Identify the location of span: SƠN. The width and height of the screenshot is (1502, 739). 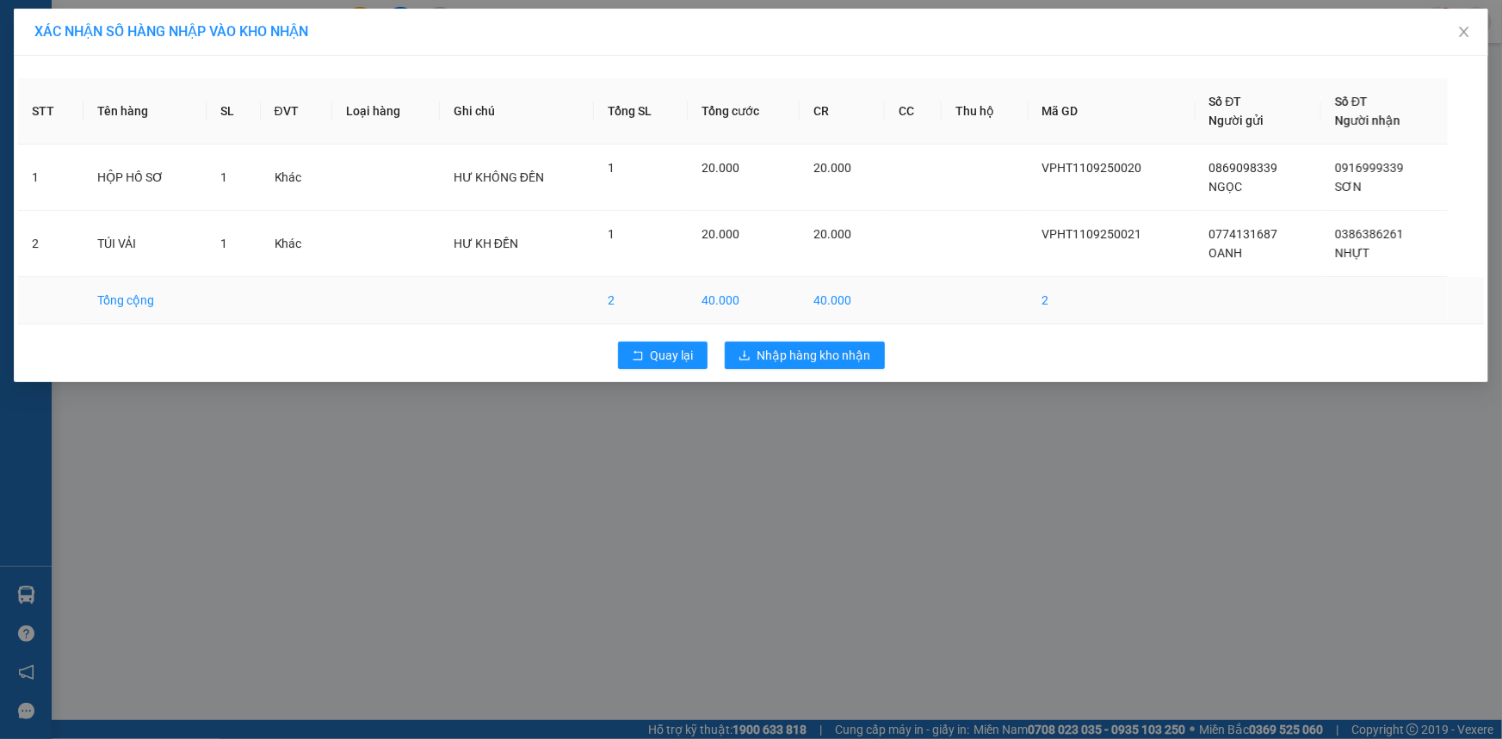
(1348, 187).